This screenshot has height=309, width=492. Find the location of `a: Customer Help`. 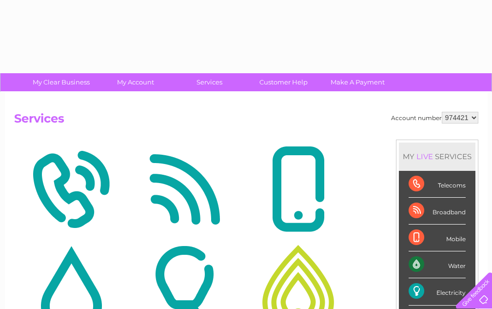

a: Customer Help is located at coordinates (283, 82).